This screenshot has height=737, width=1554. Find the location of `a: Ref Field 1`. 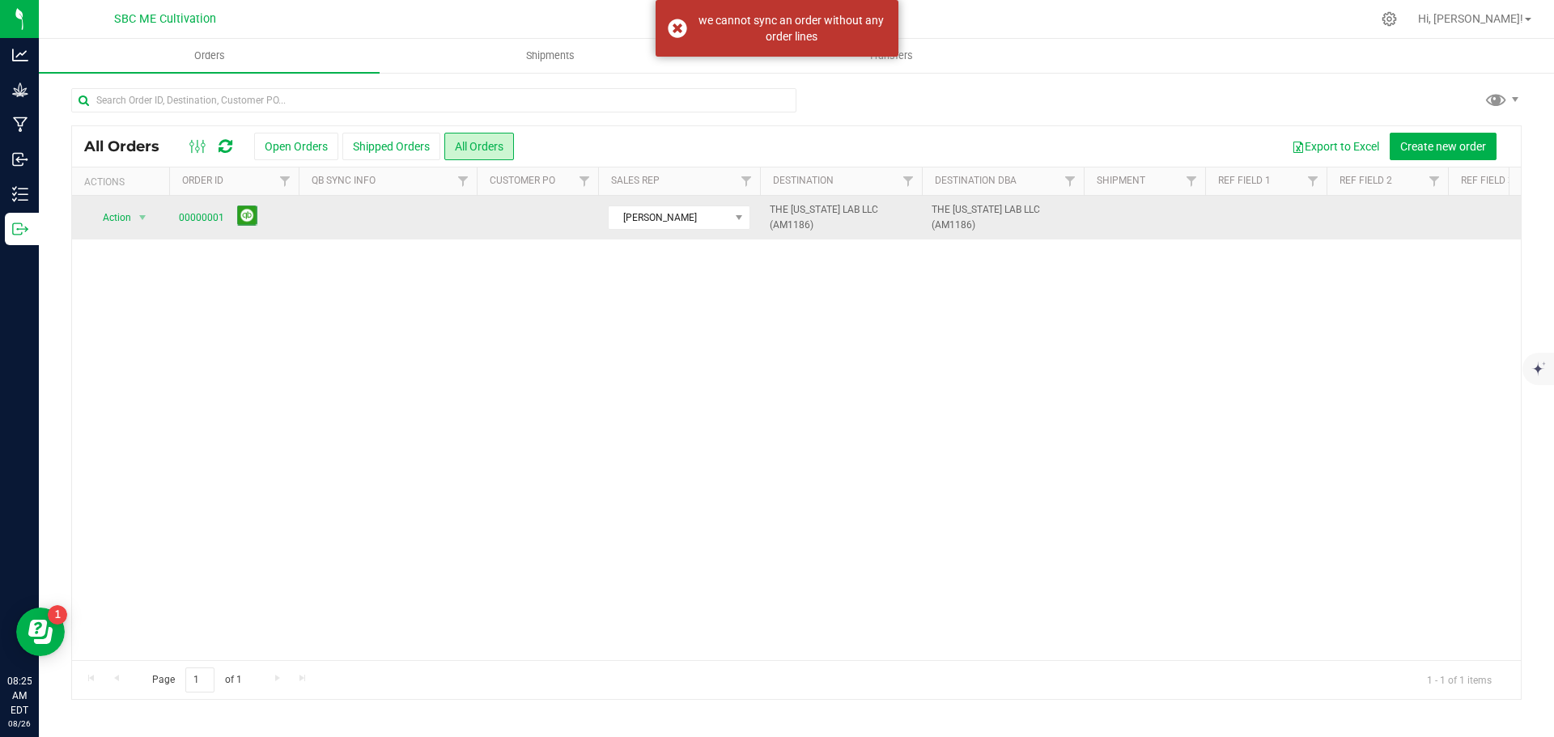

a: Ref Field 1 is located at coordinates (1244, 180).